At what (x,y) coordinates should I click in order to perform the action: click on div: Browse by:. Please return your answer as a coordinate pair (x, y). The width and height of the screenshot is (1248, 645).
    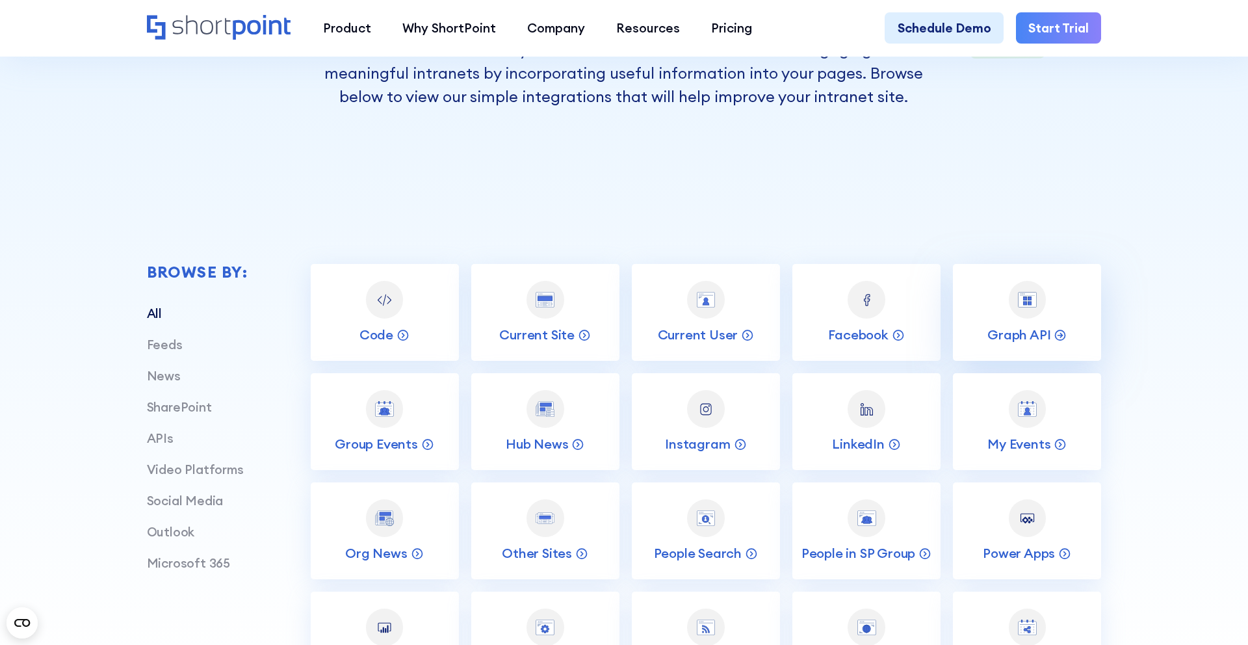
    Looking at the image, I should click on (198, 272).